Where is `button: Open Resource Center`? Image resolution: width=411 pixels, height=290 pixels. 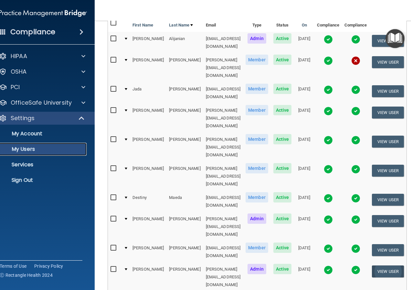 button: Open Resource Center is located at coordinates (395, 38).